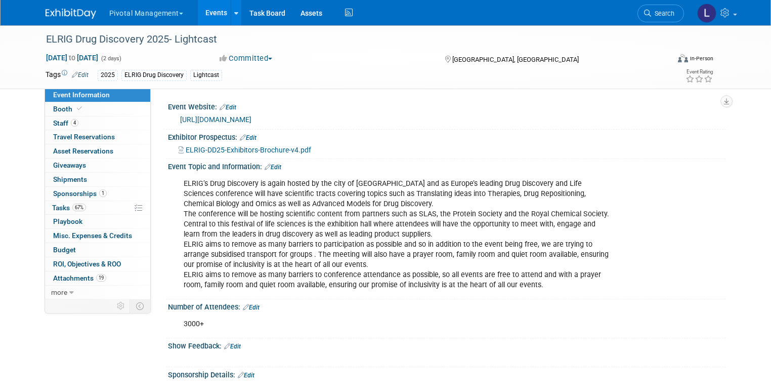  Describe the element at coordinates (98, 193) in the screenshot. I see `a: Sponsorships1` at that location.